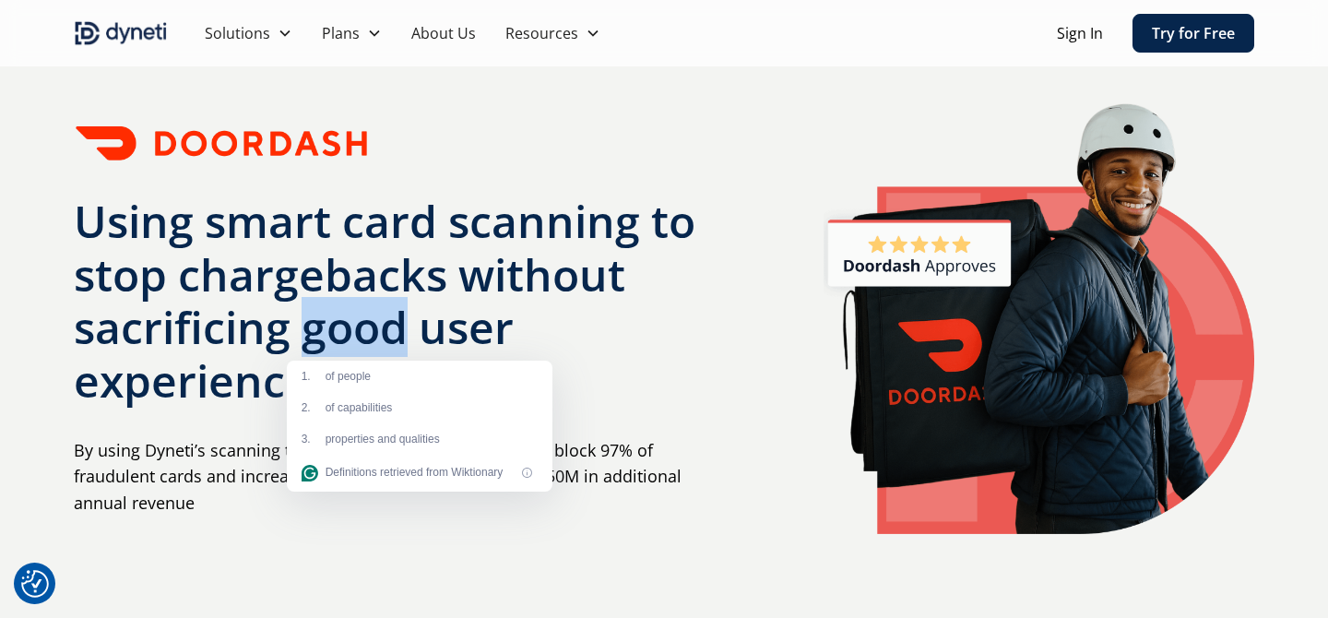  Describe the element at coordinates (396, 301) in the screenshot. I see `h1: Using smart card scanning to stop chargebacks without sacrificing good user experience` at that location.